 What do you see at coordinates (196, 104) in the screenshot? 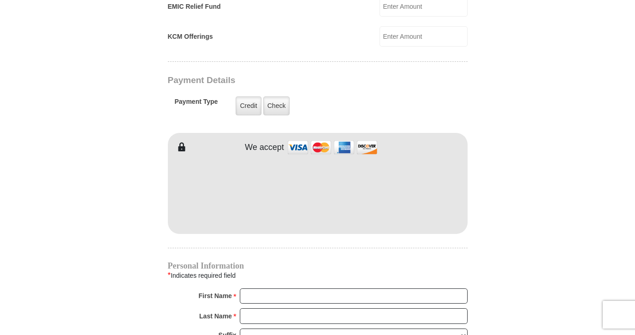
I see `h5: Payment Type` at bounding box center [196, 104].